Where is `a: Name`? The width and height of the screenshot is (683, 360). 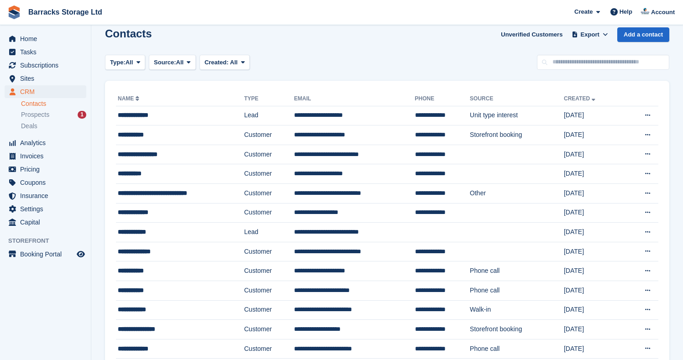
a: Name is located at coordinates (129, 99).